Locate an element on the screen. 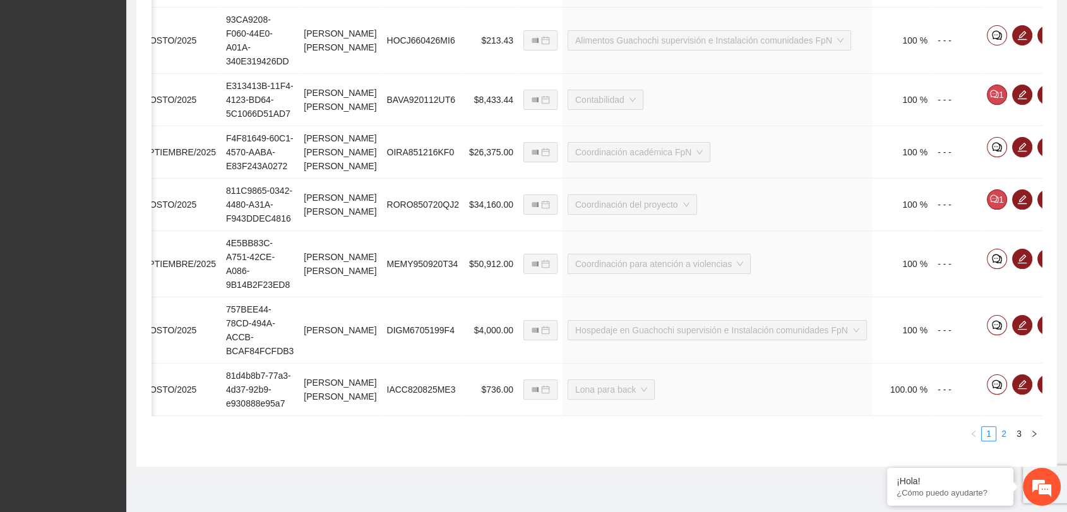  a: 2 is located at coordinates (1004, 434).